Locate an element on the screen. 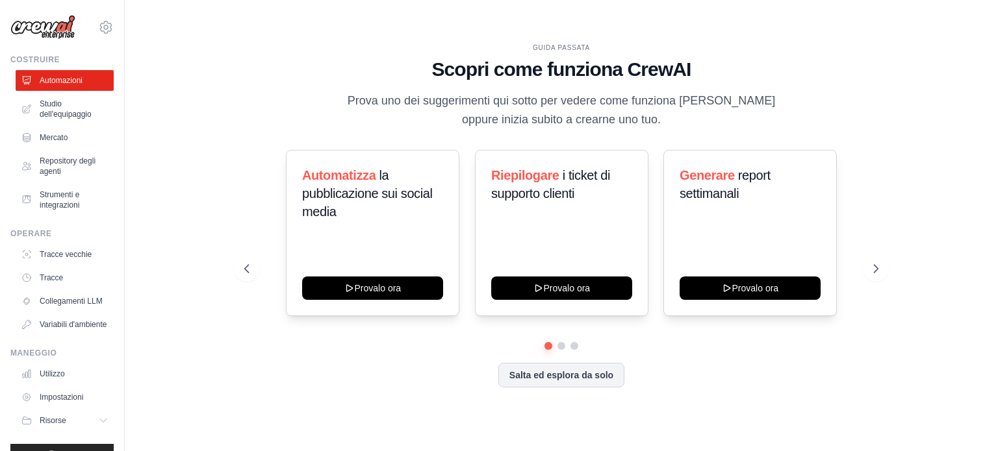 This screenshot has height=451, width=998. a: Variabili d'ambiente is located at coordinates (64, 325).